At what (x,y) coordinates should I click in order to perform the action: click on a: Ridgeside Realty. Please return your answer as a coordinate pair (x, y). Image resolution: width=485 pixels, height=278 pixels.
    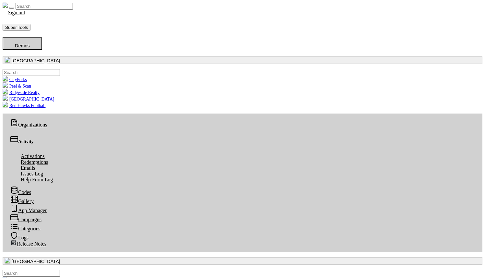
    Looking at the image, I should click on (21, 92).